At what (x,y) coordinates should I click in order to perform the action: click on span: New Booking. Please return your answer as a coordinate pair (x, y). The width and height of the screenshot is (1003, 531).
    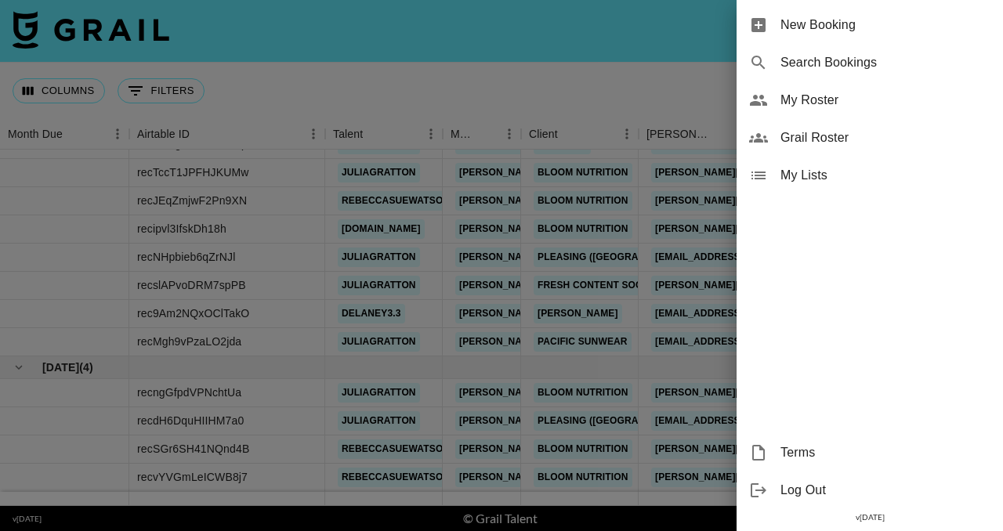
    Looking at the image, I should click on (886, 25).